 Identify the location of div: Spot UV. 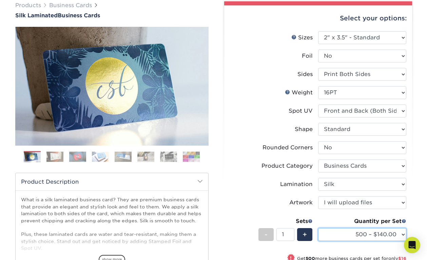
(300, 111).